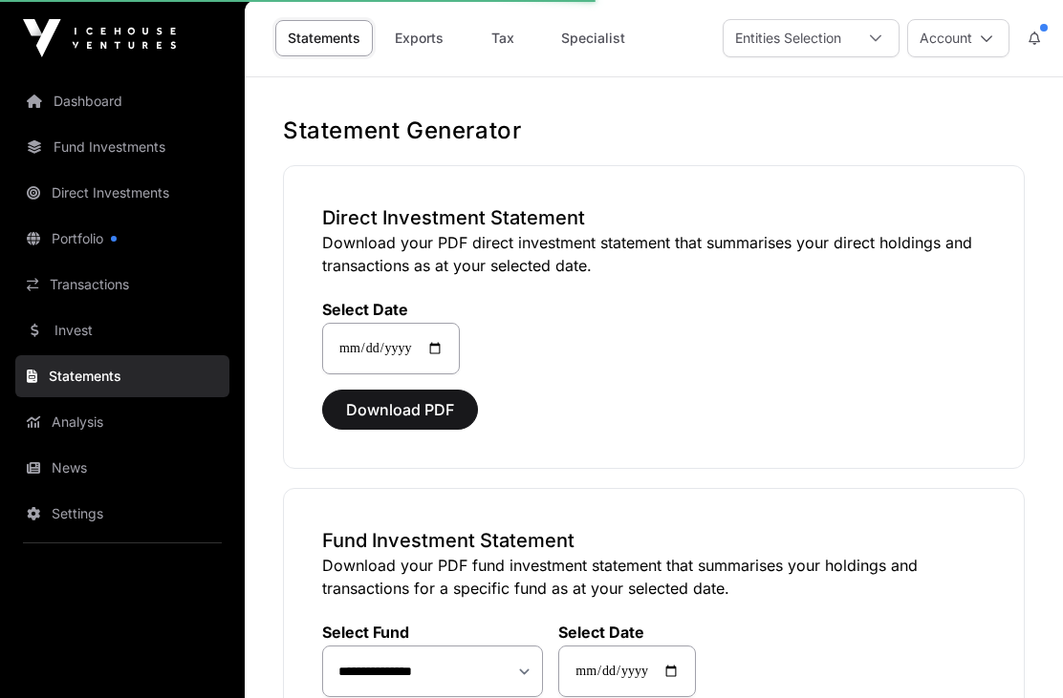  What do you see at coordinates (1015, 653) in the screenshot?
I see `div: Chat Widget` at bounding box center [1015, 653].